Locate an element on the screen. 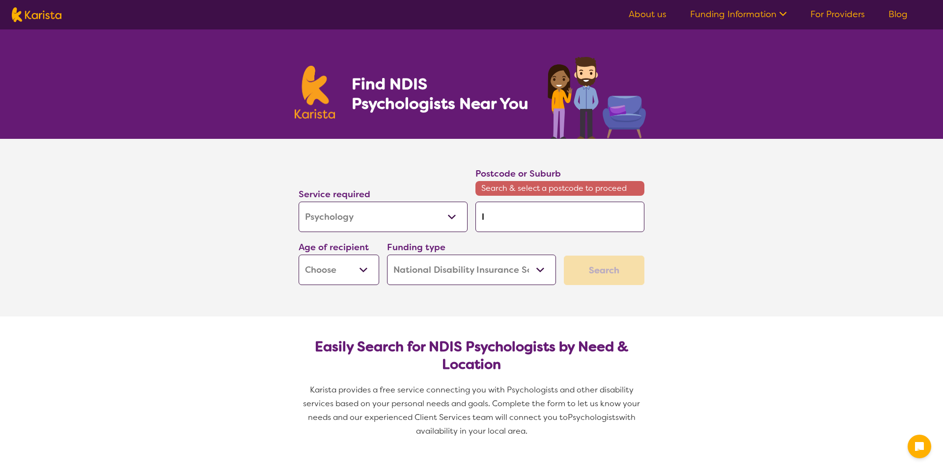 This screenshot has height=470, width=943. label: Postcode or Suburb is located at coordinates (518, 174).